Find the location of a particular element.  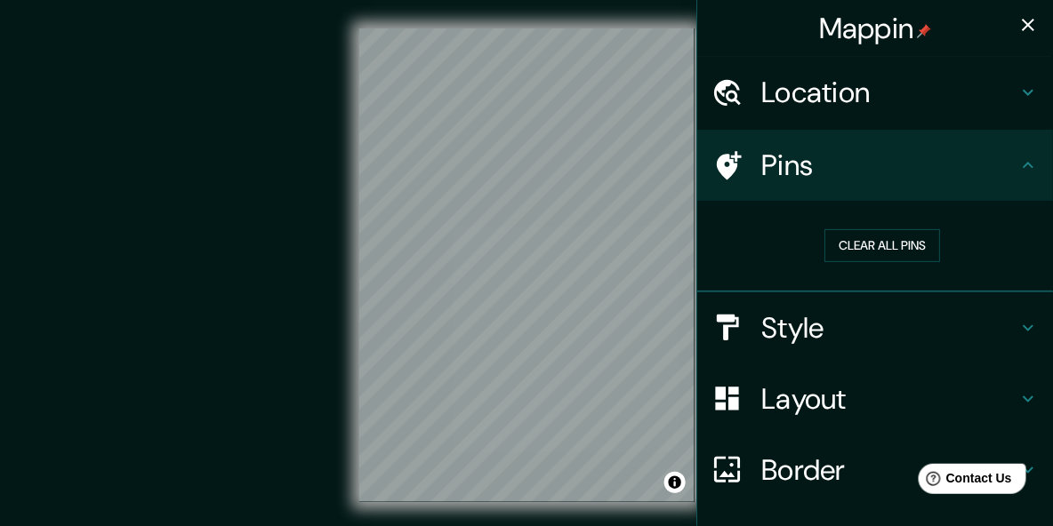

div: Pins is located at coordinates (875, 165).